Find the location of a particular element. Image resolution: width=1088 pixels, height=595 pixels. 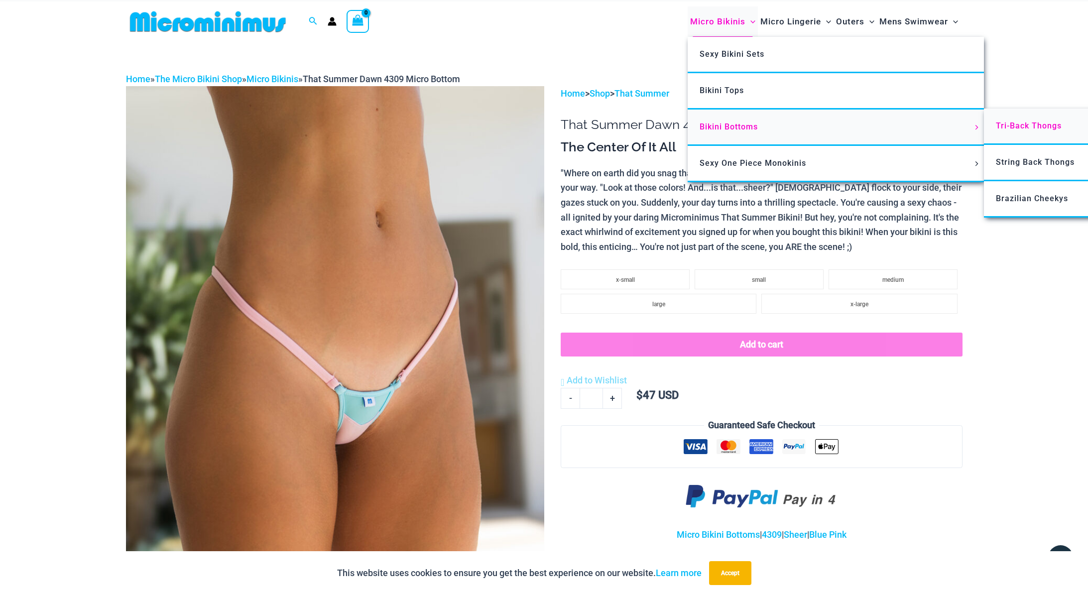

li: medium is located at coordinates (893, 279).